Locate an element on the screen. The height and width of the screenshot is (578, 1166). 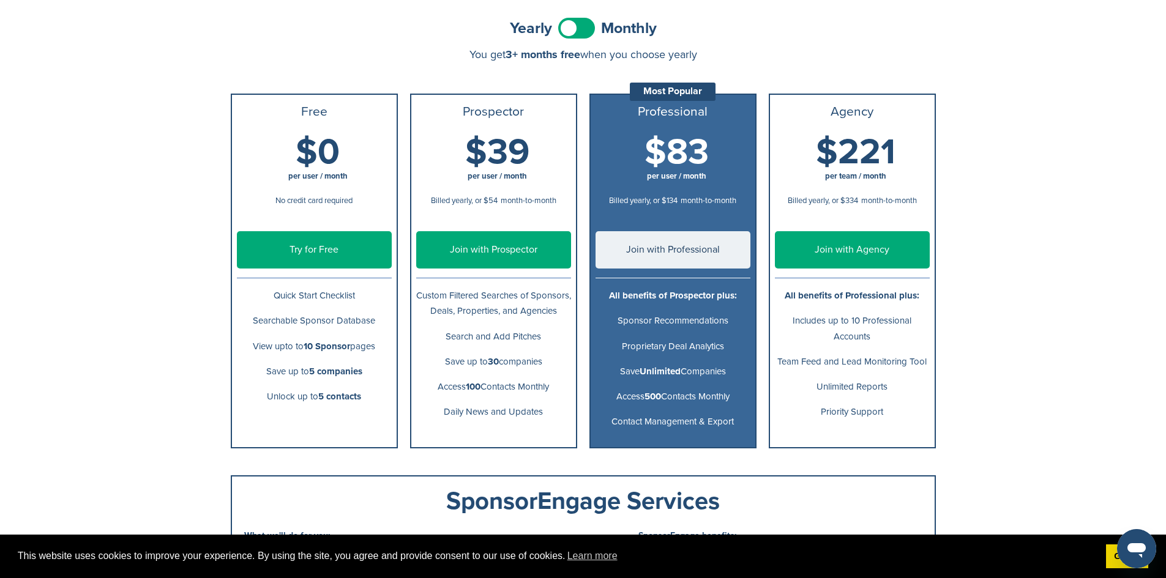
b: Unlimited is located at coordinates (660, 371).